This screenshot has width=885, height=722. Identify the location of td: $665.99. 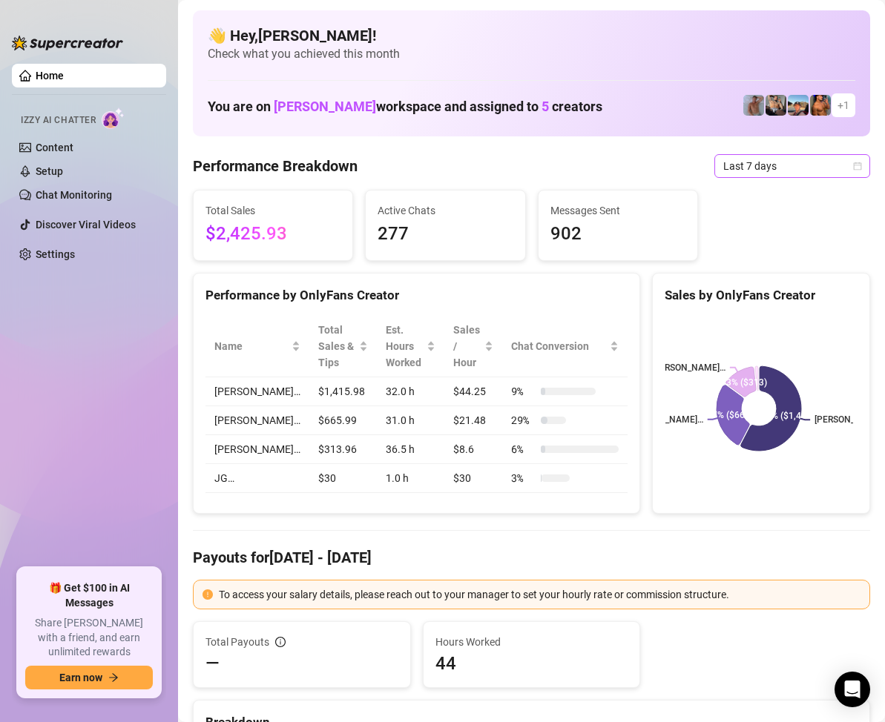
(343, 421).